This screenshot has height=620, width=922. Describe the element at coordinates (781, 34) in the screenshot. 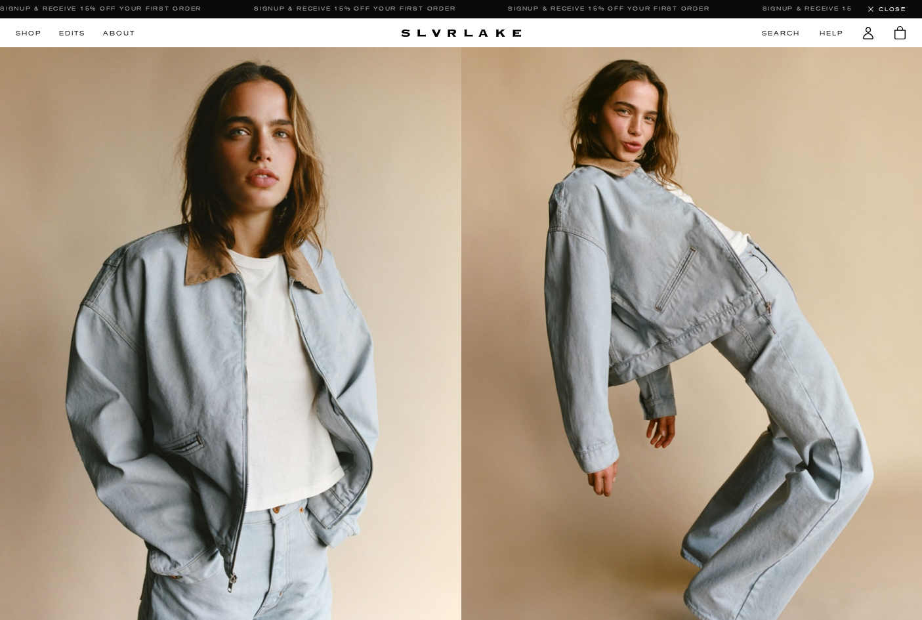

I see `span: Search` at that location.